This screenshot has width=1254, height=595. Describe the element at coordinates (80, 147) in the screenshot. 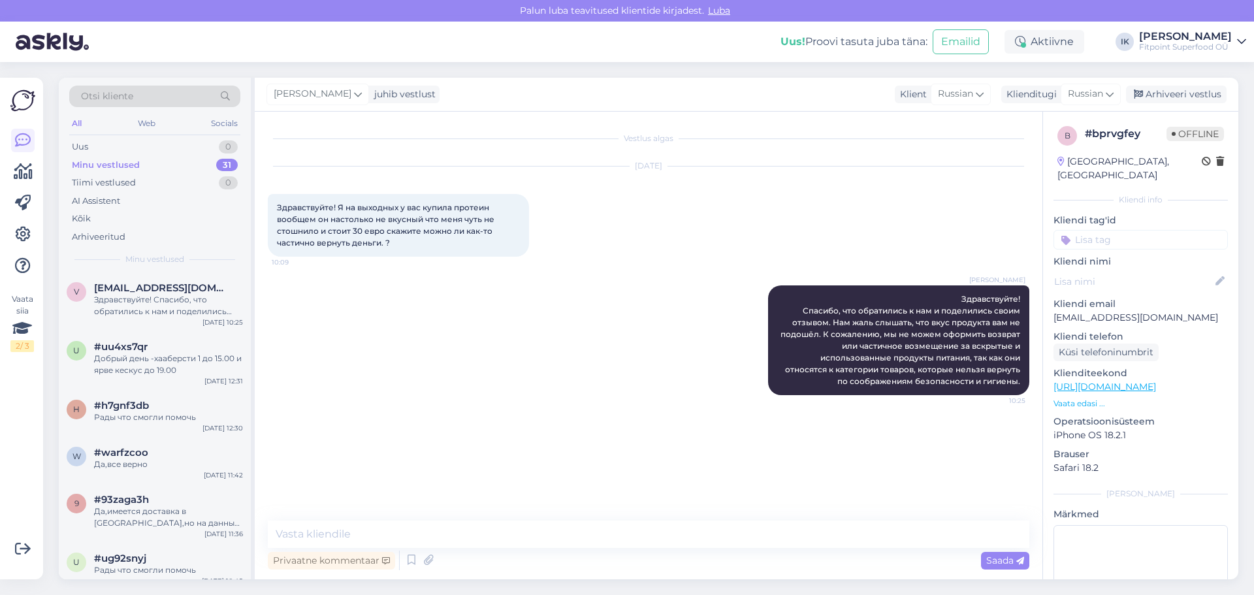

I see `div: Uus` at that location.